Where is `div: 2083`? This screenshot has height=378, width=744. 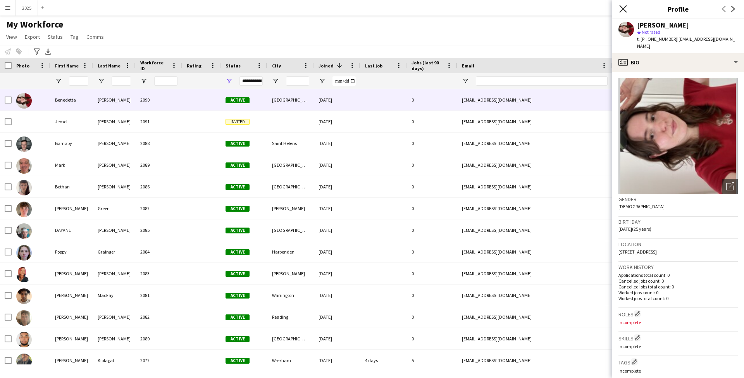
div: 2083 is located at coordinates (159, 273).